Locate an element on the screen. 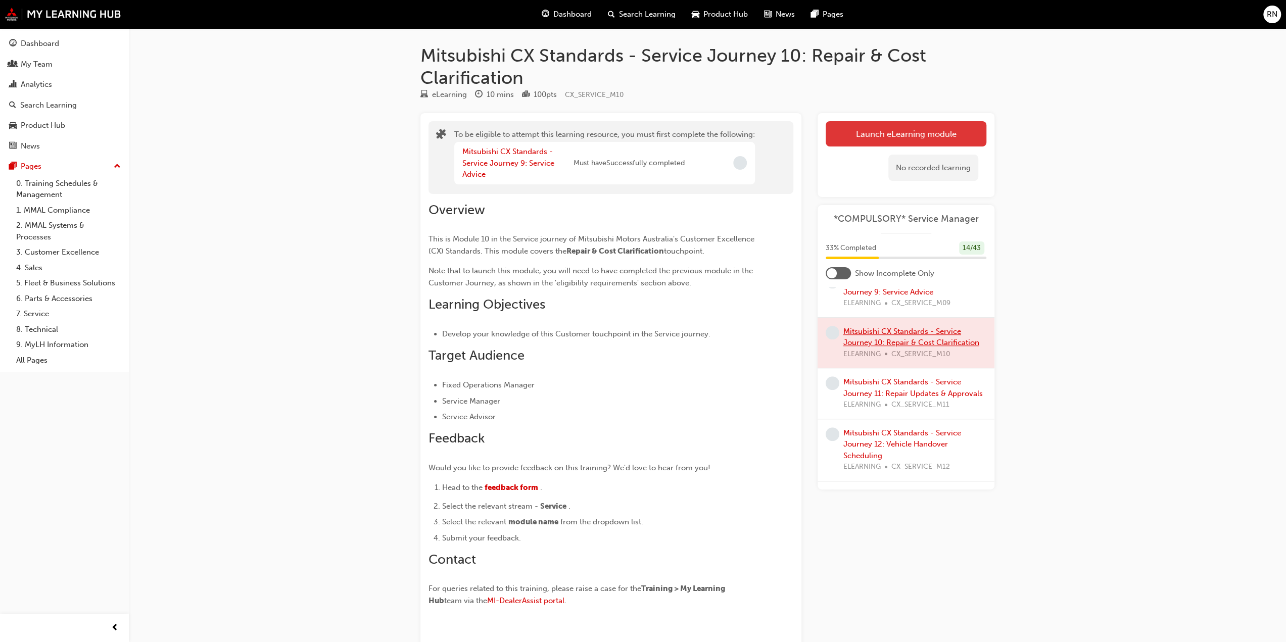 The height and width of the screenshot is (642, 1286). div: Search Learning is located at coordinates (49, 105).